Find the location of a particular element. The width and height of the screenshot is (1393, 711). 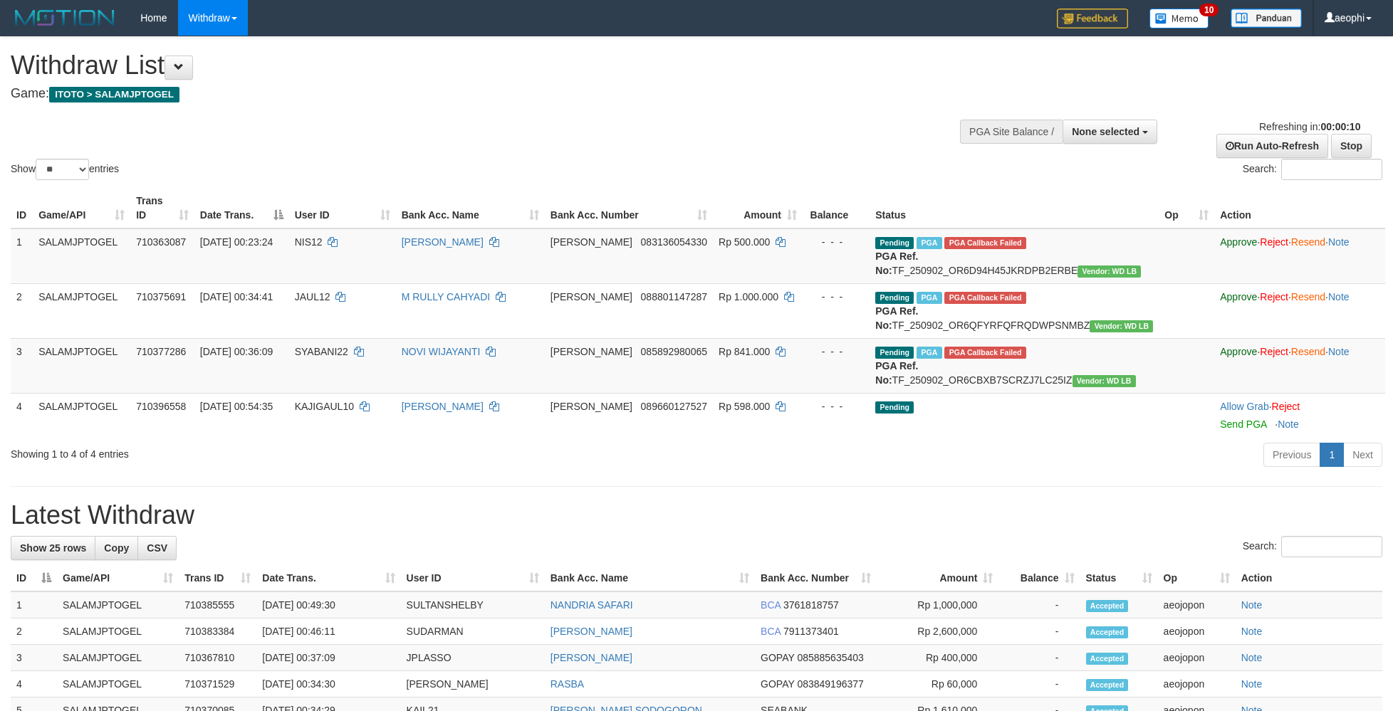

span: Accepted is located at coordinates (1107, 606).